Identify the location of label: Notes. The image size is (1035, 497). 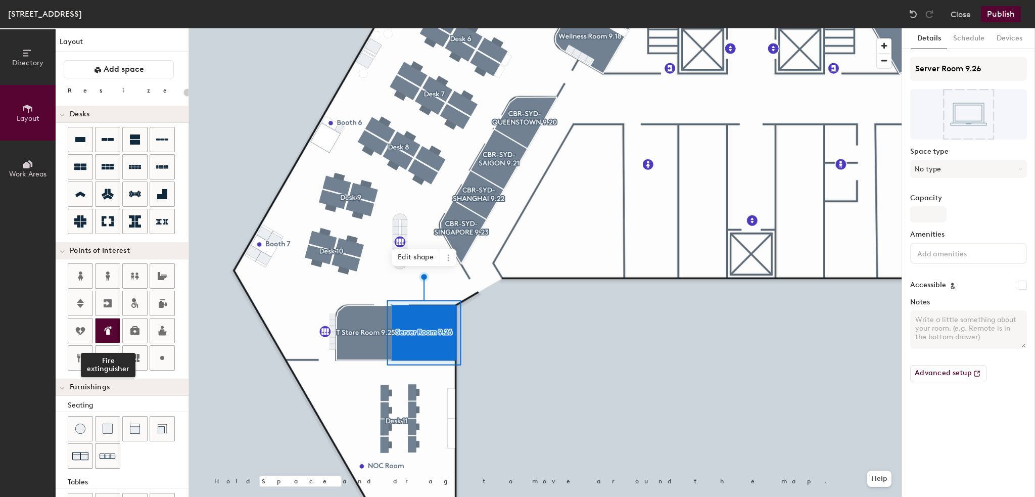
(968, 302).